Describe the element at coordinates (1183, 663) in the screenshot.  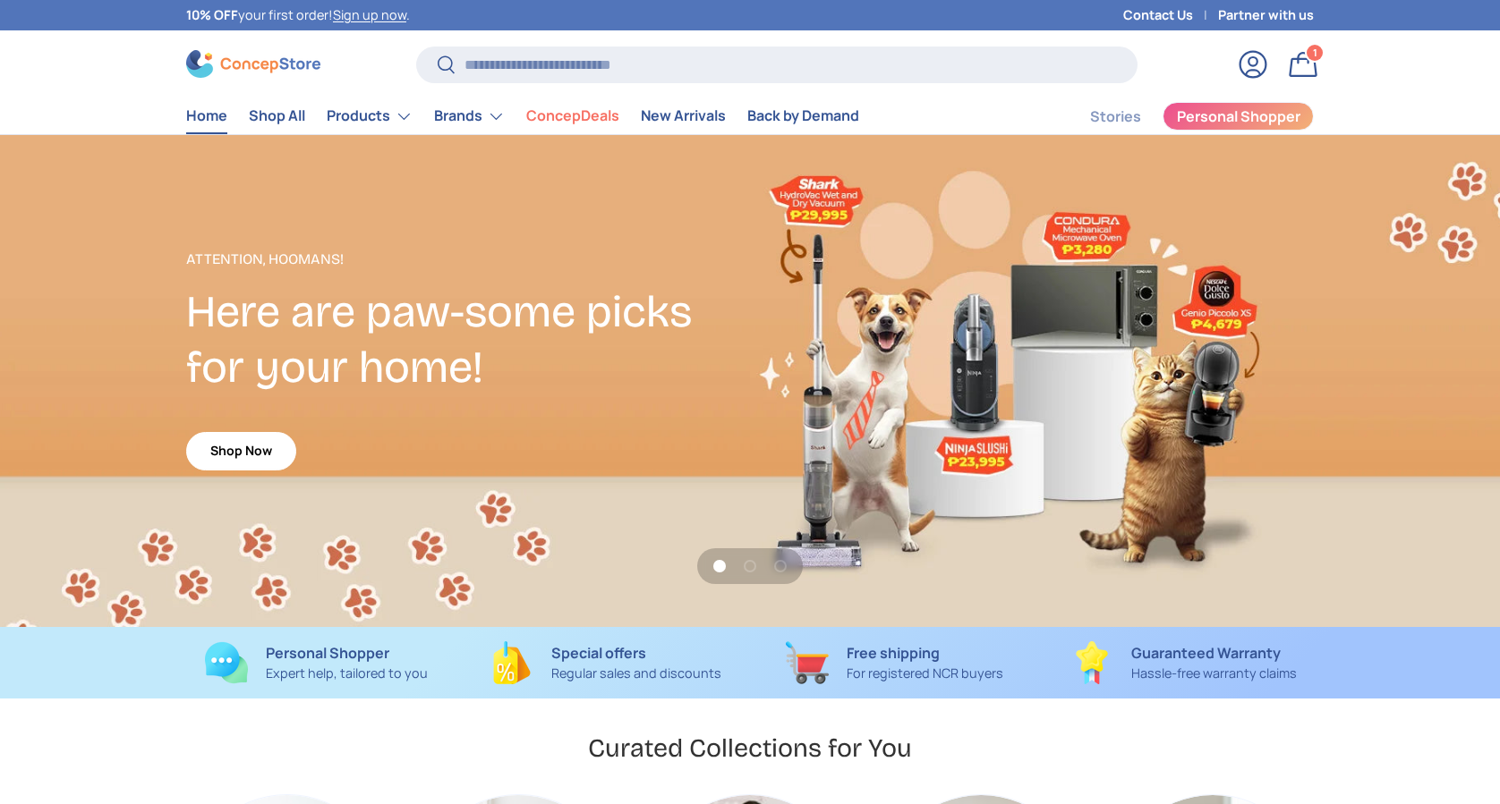
I see `a: Guaranteed Warranty Hassle-free warranty claims` at that location.